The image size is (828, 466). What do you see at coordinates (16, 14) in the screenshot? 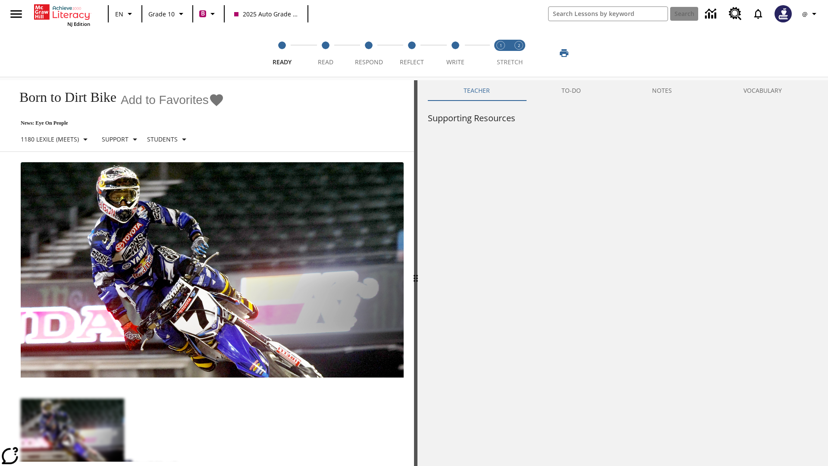
I see `button: Open side menu` at bounding box center [16, 14].